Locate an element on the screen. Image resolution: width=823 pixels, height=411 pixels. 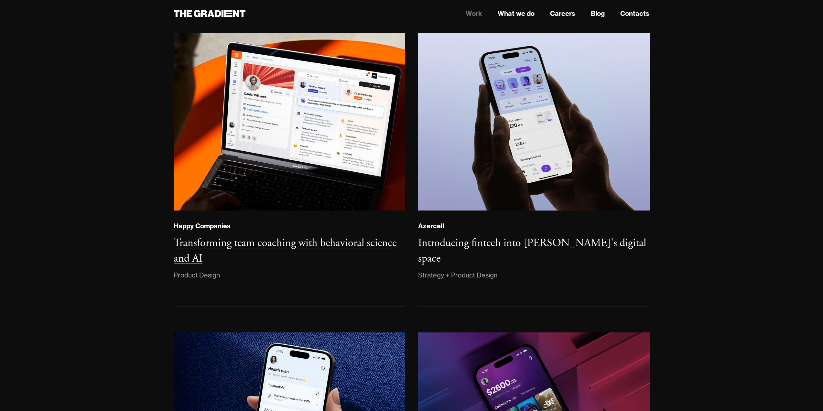
a: Work is located at coordinates (474, 14).